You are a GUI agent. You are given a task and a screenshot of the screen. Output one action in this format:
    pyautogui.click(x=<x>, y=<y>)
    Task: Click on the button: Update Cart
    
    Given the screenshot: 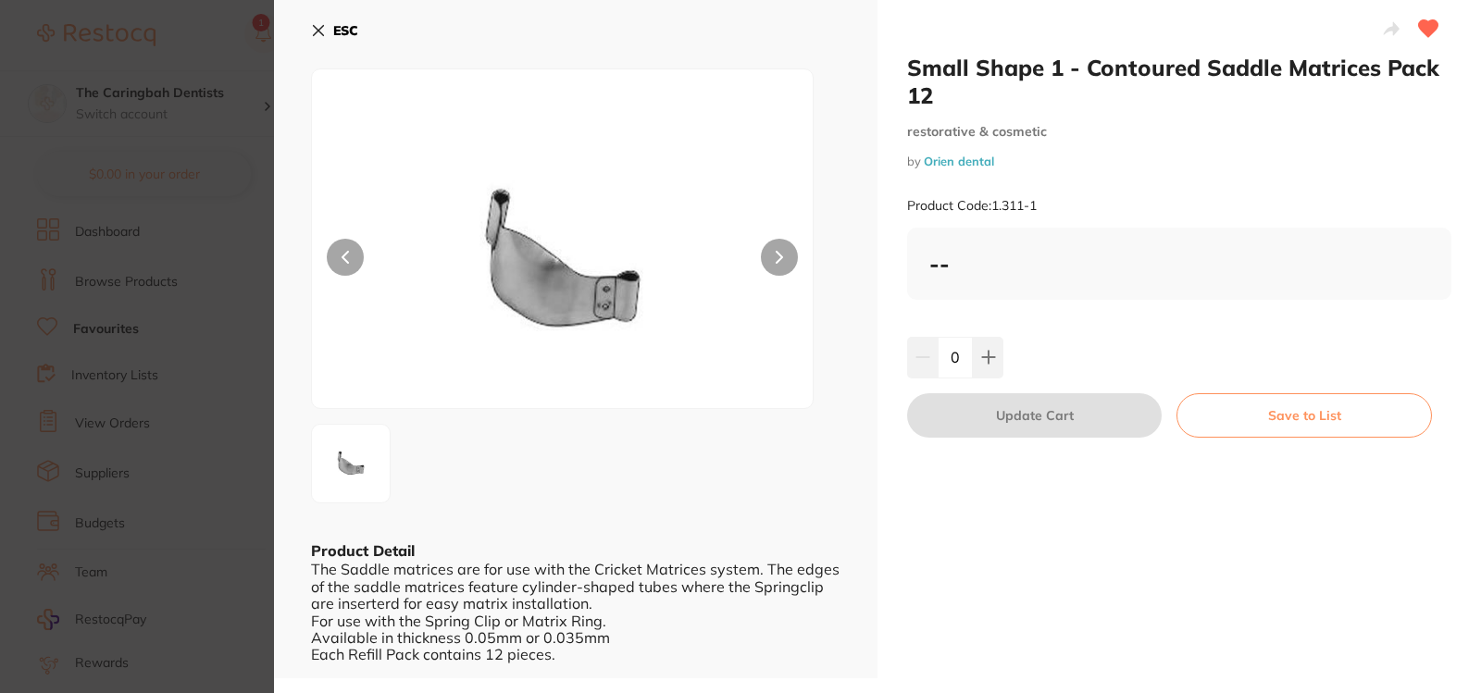 What is the action you would take?
    pyautogui.click(x=1034, y=416)
    